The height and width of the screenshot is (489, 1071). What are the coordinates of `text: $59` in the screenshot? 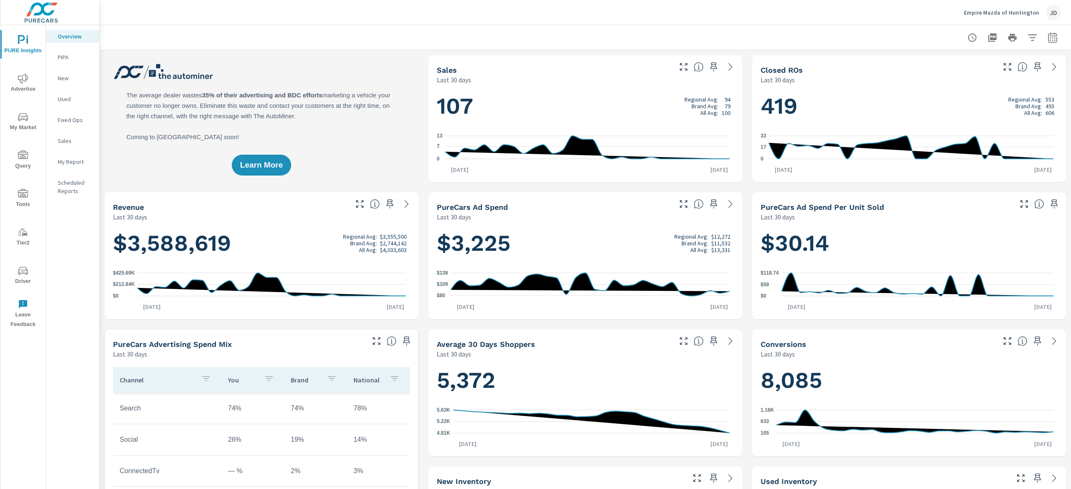 It's located at (765, 285).